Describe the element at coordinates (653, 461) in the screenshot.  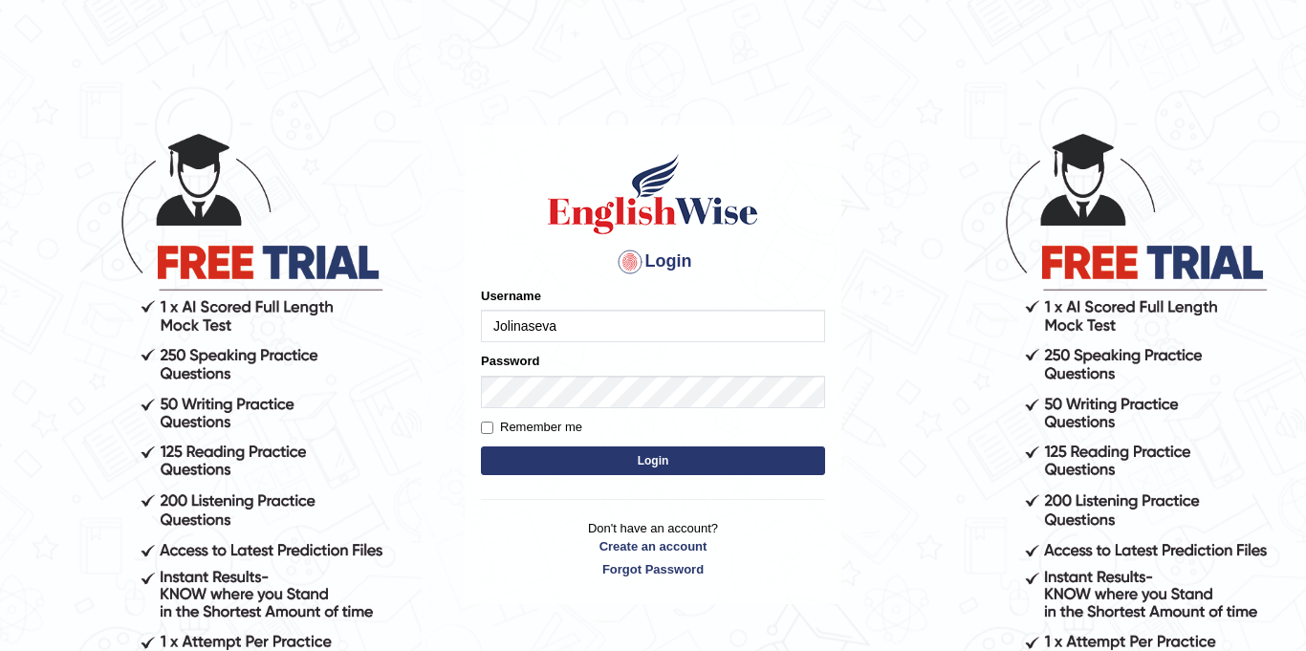
I see `button: Login` at that location.